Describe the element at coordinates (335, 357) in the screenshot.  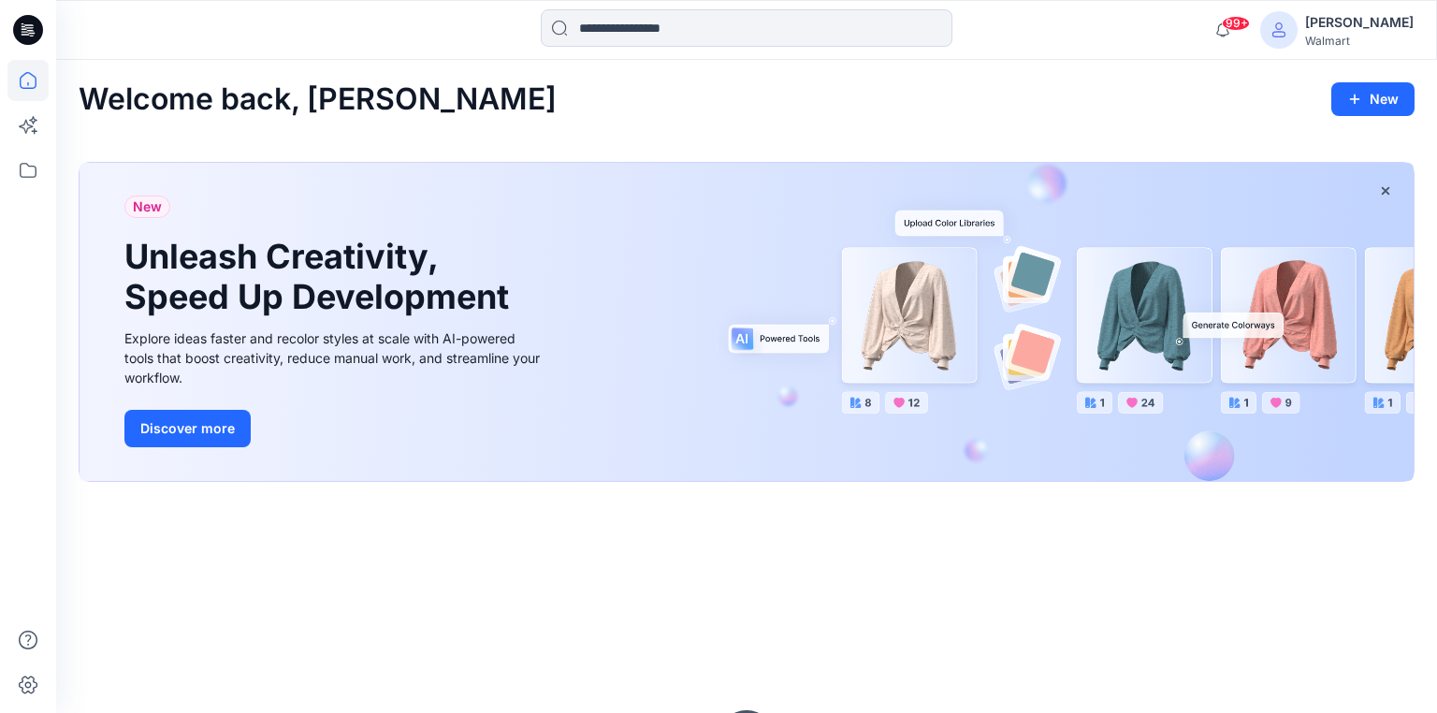
I see `div: Explore ideas faster and recolor styles at scale with AI-powered tools that boost creativity, red...` at that location.